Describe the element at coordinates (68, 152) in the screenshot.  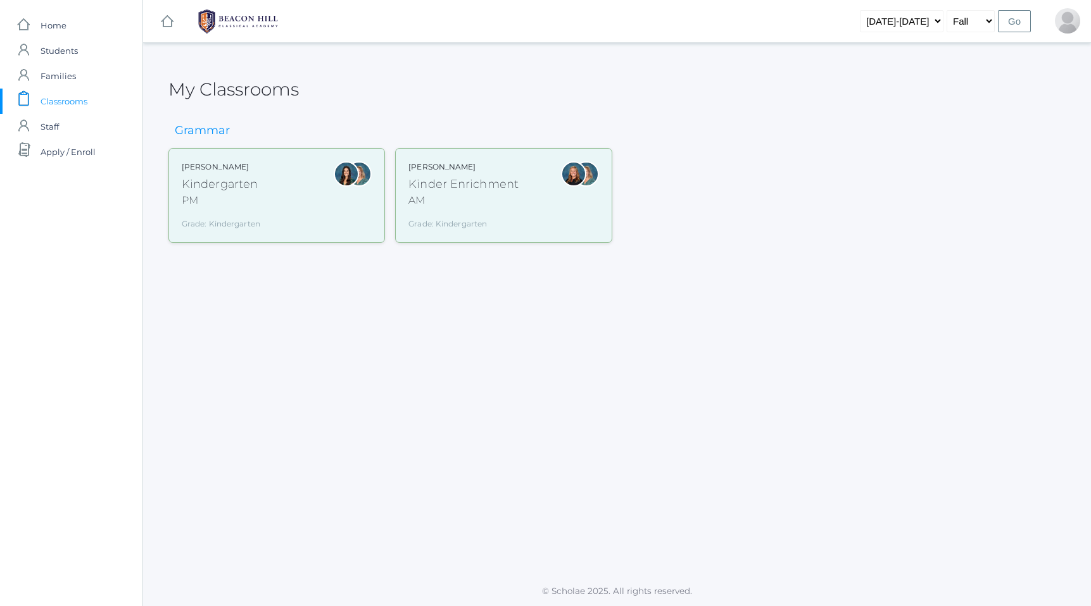
I see `span: Apply / Enroll` at that location.